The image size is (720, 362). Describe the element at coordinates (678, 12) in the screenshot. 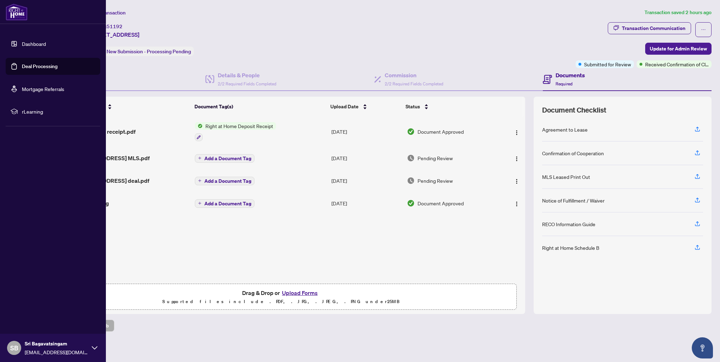

I see `article: Transaction saved 2 hours ago` at that location.